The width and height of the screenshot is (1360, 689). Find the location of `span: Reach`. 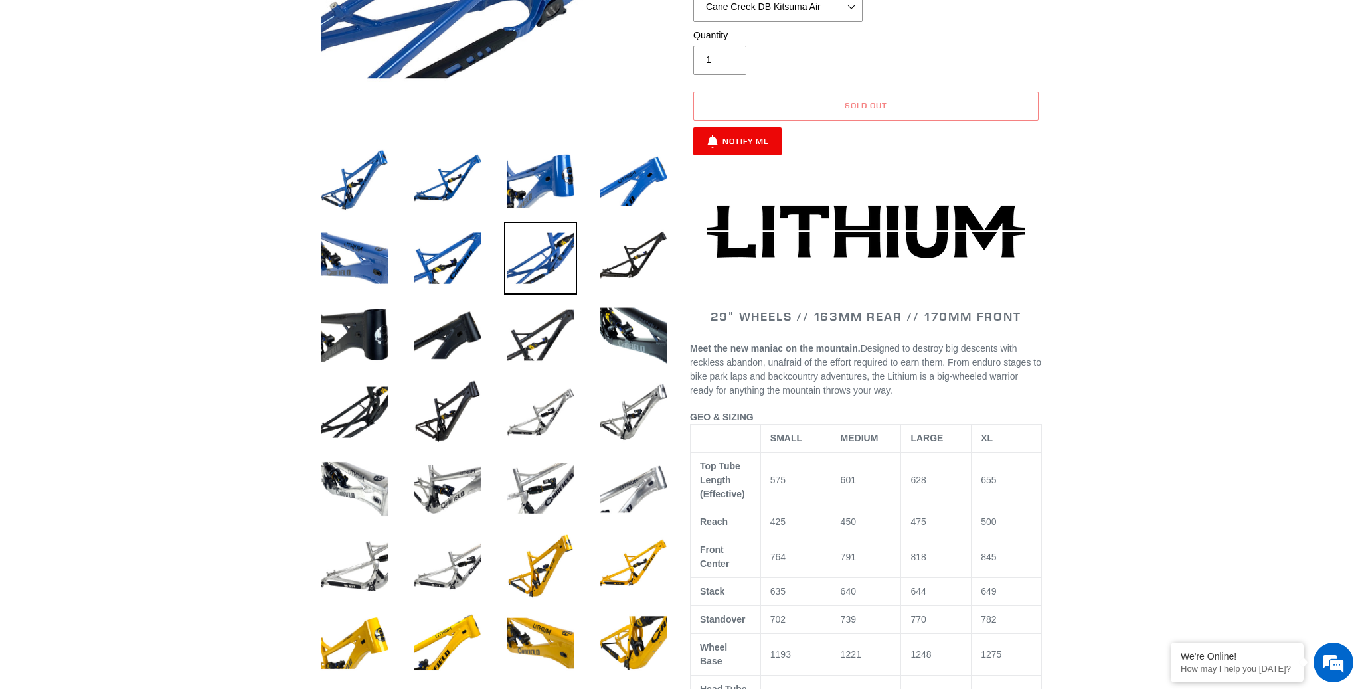

span: Reach is located at coordinates (714, 522).